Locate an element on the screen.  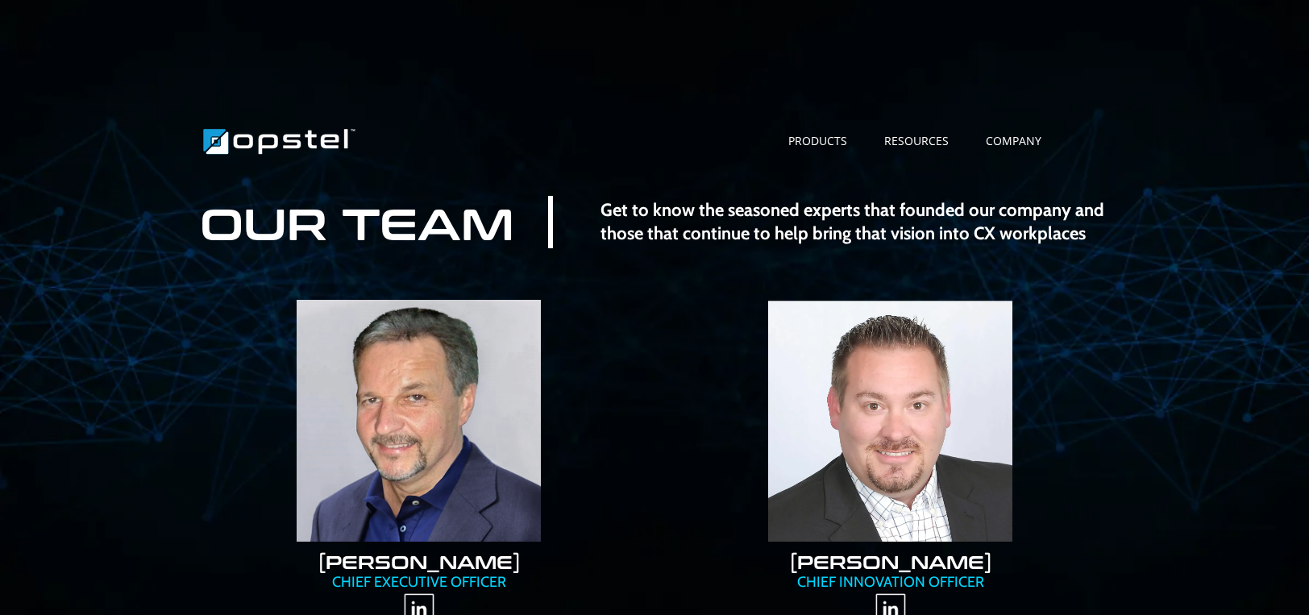
p: CHIEF INNOVATION OFFICER is located at coordinates (890, 582).